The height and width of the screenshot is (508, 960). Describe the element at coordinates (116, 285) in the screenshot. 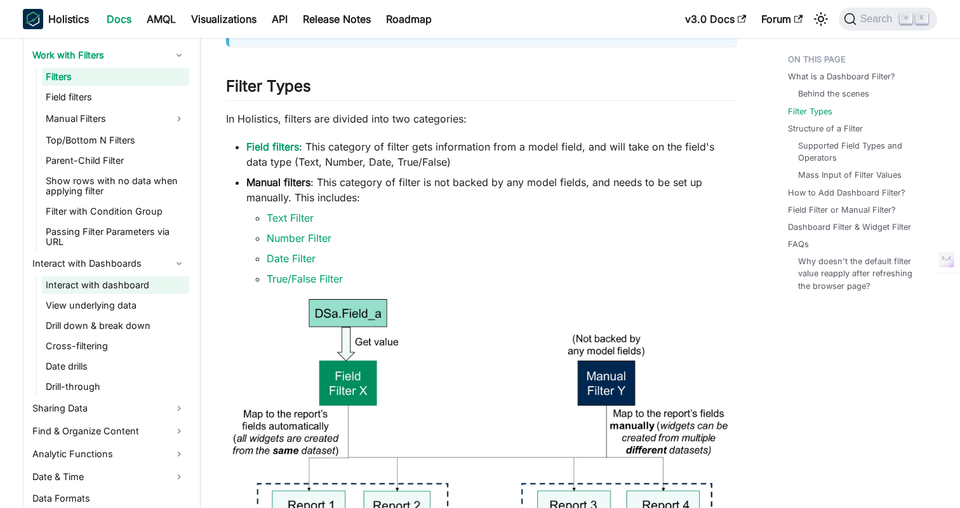

I see `a: Interact with dashboard` at that location.